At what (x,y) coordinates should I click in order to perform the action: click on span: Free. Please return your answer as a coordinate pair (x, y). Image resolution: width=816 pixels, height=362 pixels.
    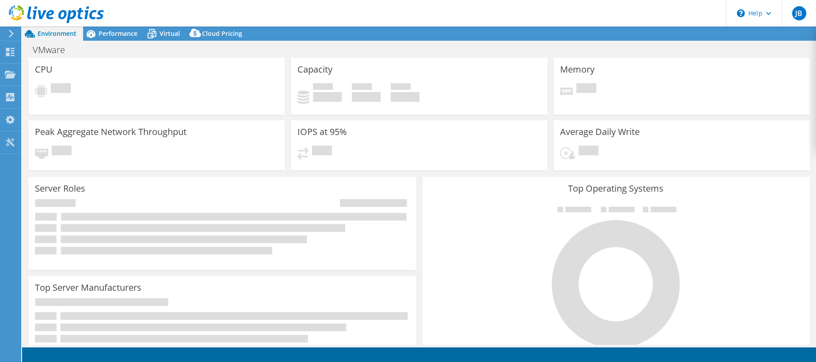
    Looking at the image, I should click on (362, 88).